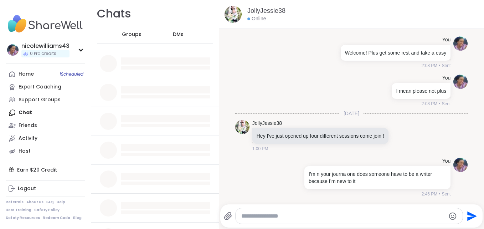 Image resolution: width=484 pixels, height=229 pixels. What do you see at coordinates (27, 188) in the screenshot?
I see `div: Logout` at bounding box center [27, 188].